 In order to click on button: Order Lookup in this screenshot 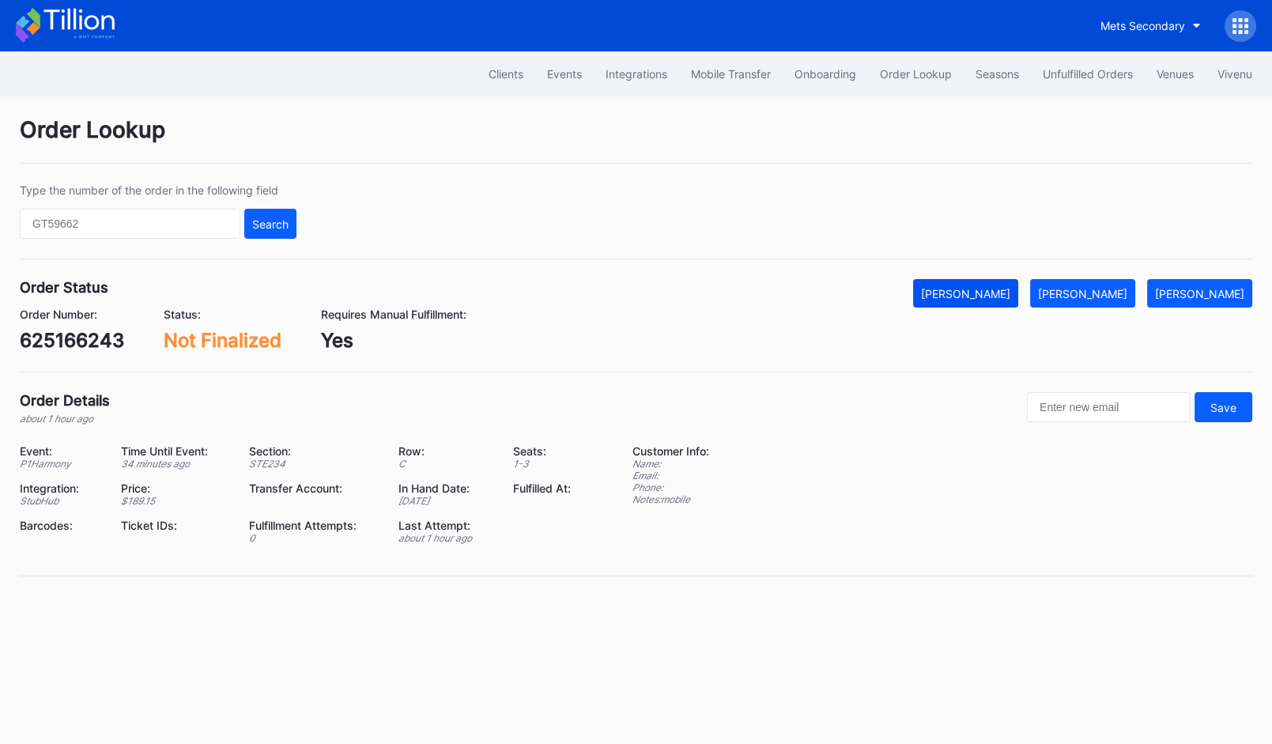, I will do `click(916, 74)`.